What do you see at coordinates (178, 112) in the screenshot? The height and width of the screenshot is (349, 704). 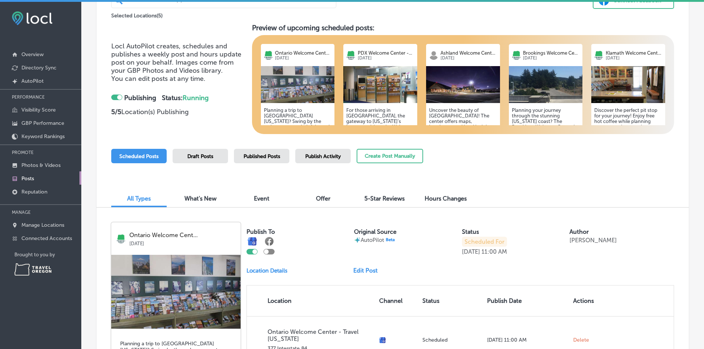 I see `p: Location(s) Publishing` at bounding box center [178, 112].